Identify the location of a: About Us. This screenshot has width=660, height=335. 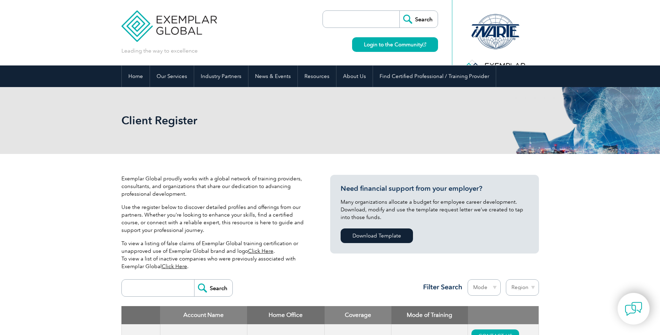
(355, 76).